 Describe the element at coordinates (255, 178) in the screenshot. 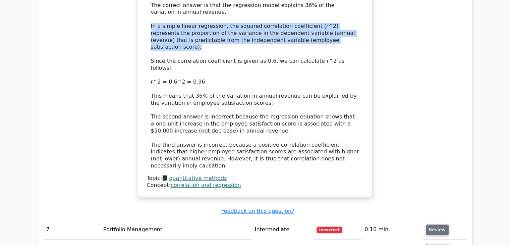

I see `div: Topic:` at that location.